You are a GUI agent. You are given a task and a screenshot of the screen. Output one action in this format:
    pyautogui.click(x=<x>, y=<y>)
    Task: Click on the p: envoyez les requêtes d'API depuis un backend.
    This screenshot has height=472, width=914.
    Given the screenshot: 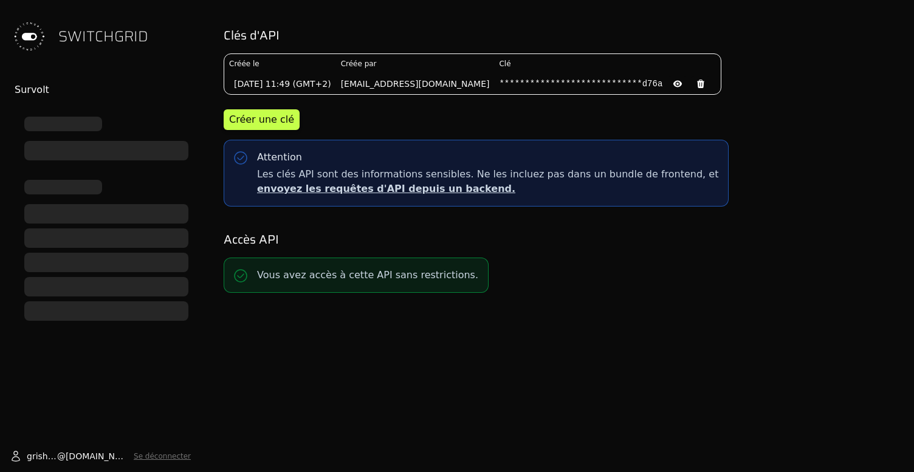 What is the action you would take?
    pyautogui.click(x=487, y=189)
    